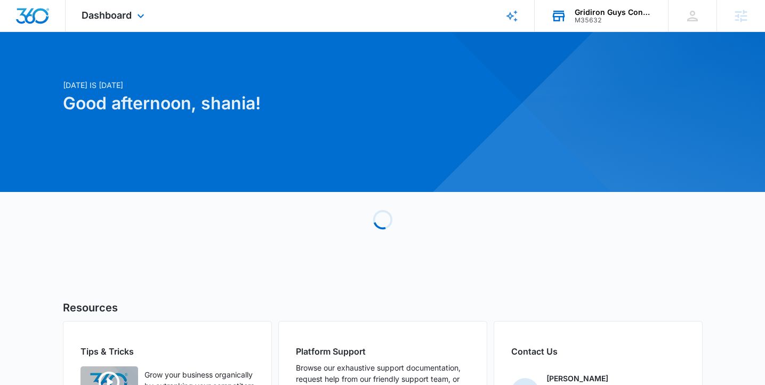 The image size is (765, 385). I want to click on div: account name, so click(614, 12).